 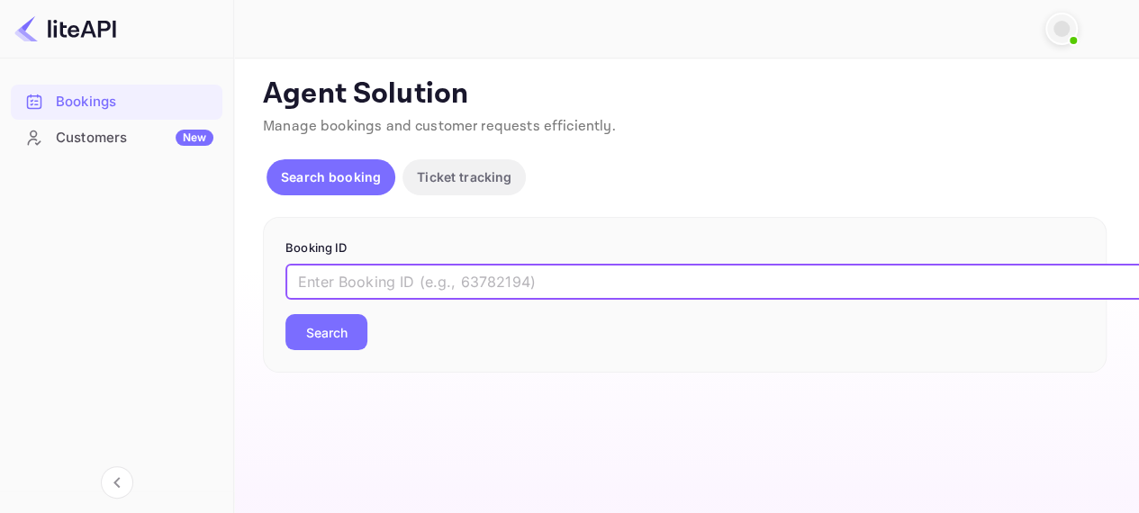 What do you see at coordinates (134, 138) in the screenshot?
I see `div: Customers` at bounding box center [134, 138].